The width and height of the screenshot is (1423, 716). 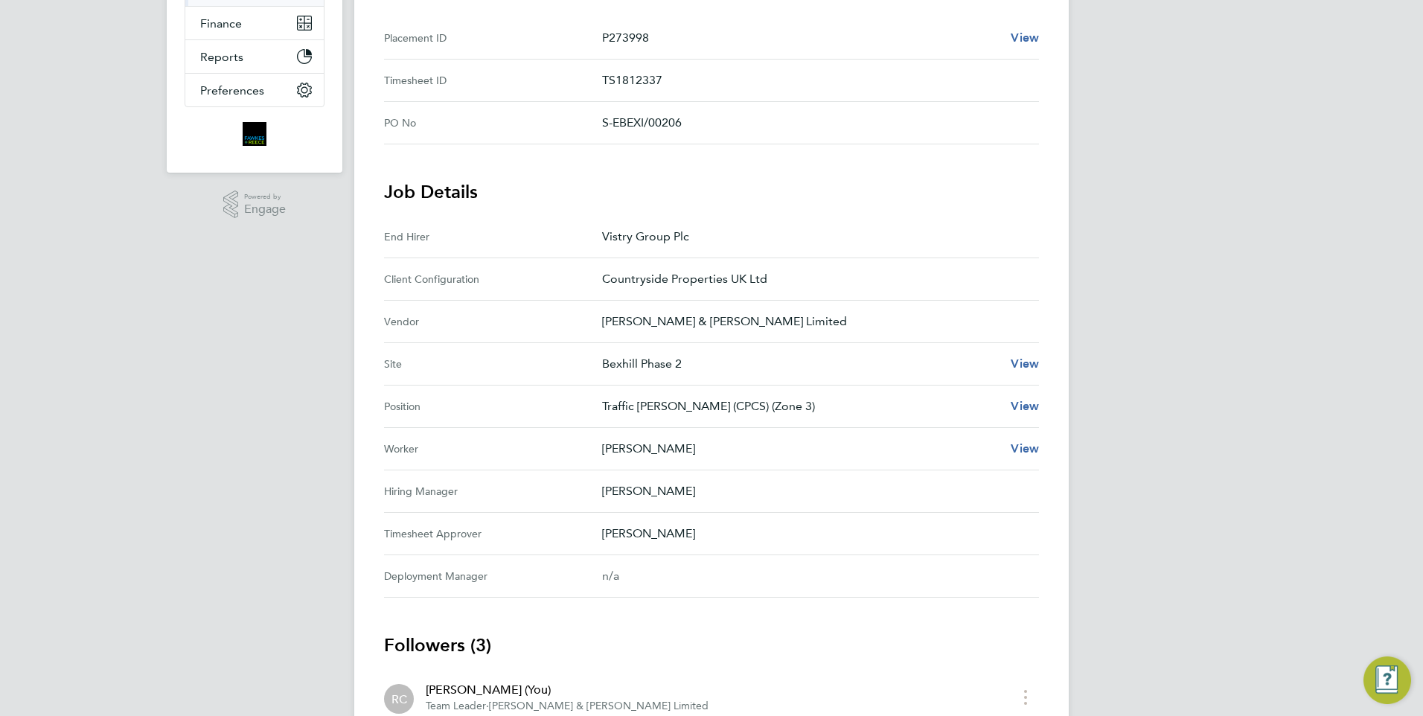 I want to click on div: PO No, so click(x=493, y=123).